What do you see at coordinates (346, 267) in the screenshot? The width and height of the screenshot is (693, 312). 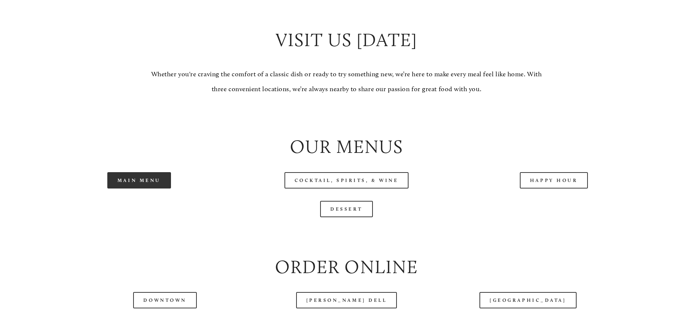 I see `h2: Order Online` at bounding box center [346, 267].